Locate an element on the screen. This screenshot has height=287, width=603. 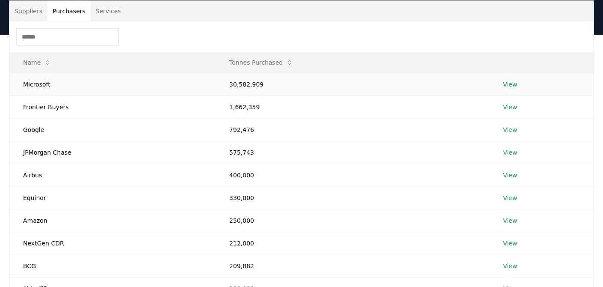
button: Purchasers is located at coordinates (69, 11).